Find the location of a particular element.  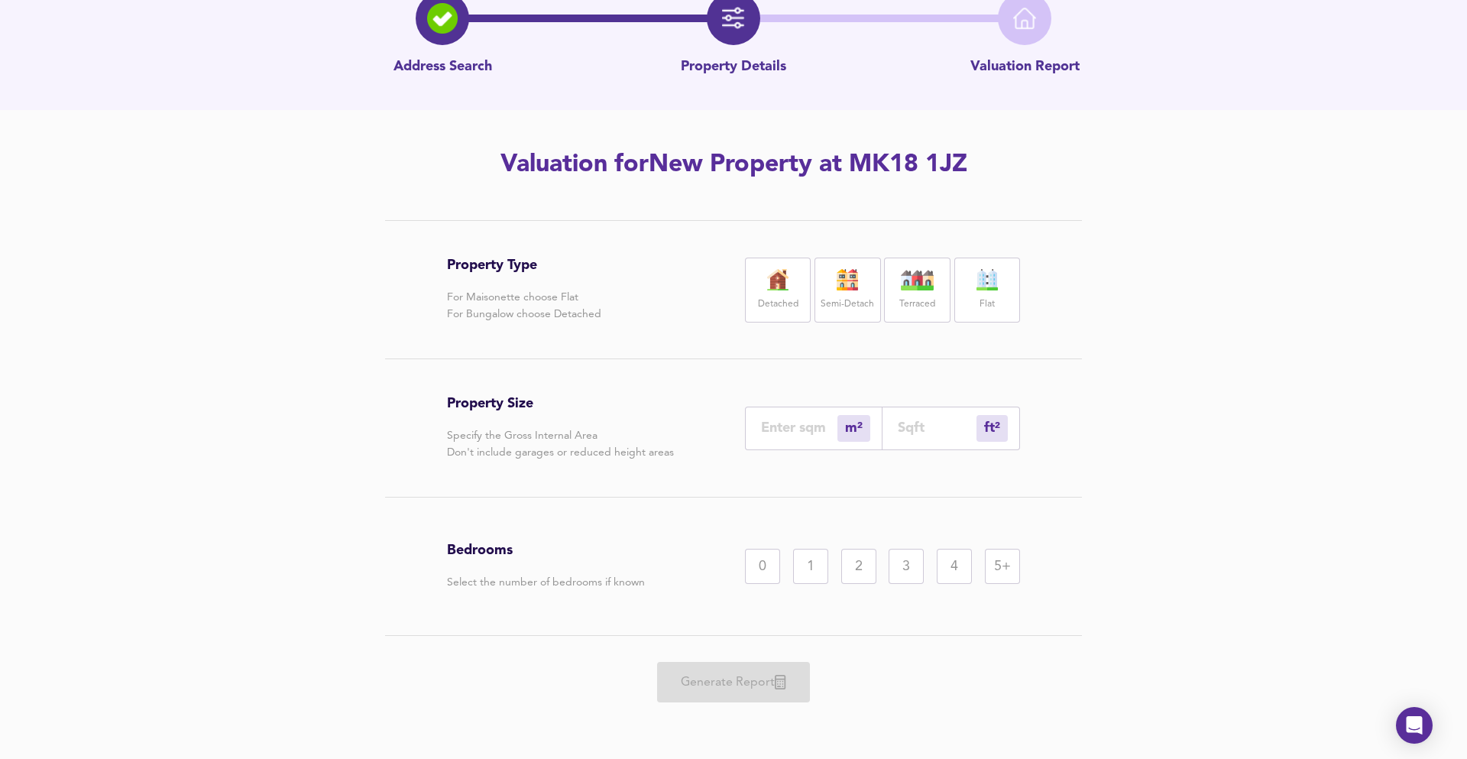

p: Select the number of bedrooms if known is located at coordinates (546, 582).